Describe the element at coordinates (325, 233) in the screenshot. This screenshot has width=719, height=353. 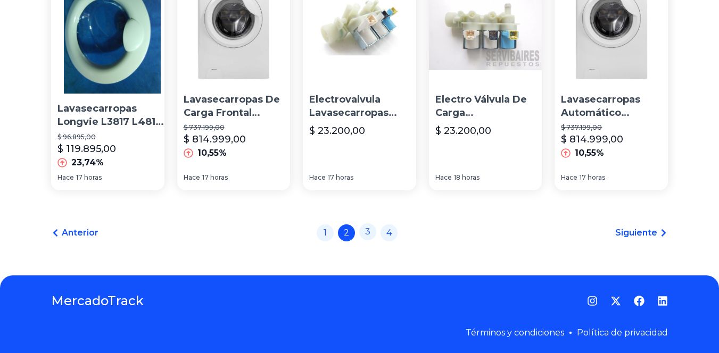
I see `a: 1` at that location.